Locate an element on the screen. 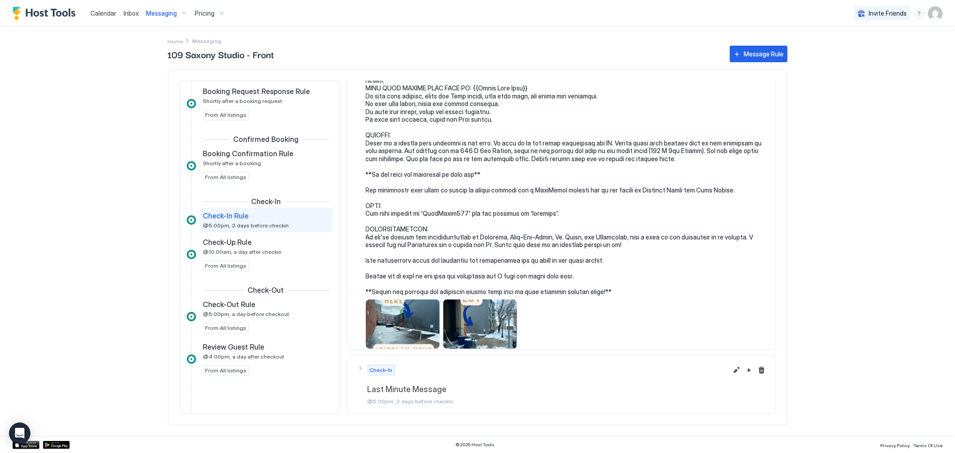 The image size is (955, 453). button: Edit message rule is located at coordinates (737, 370).